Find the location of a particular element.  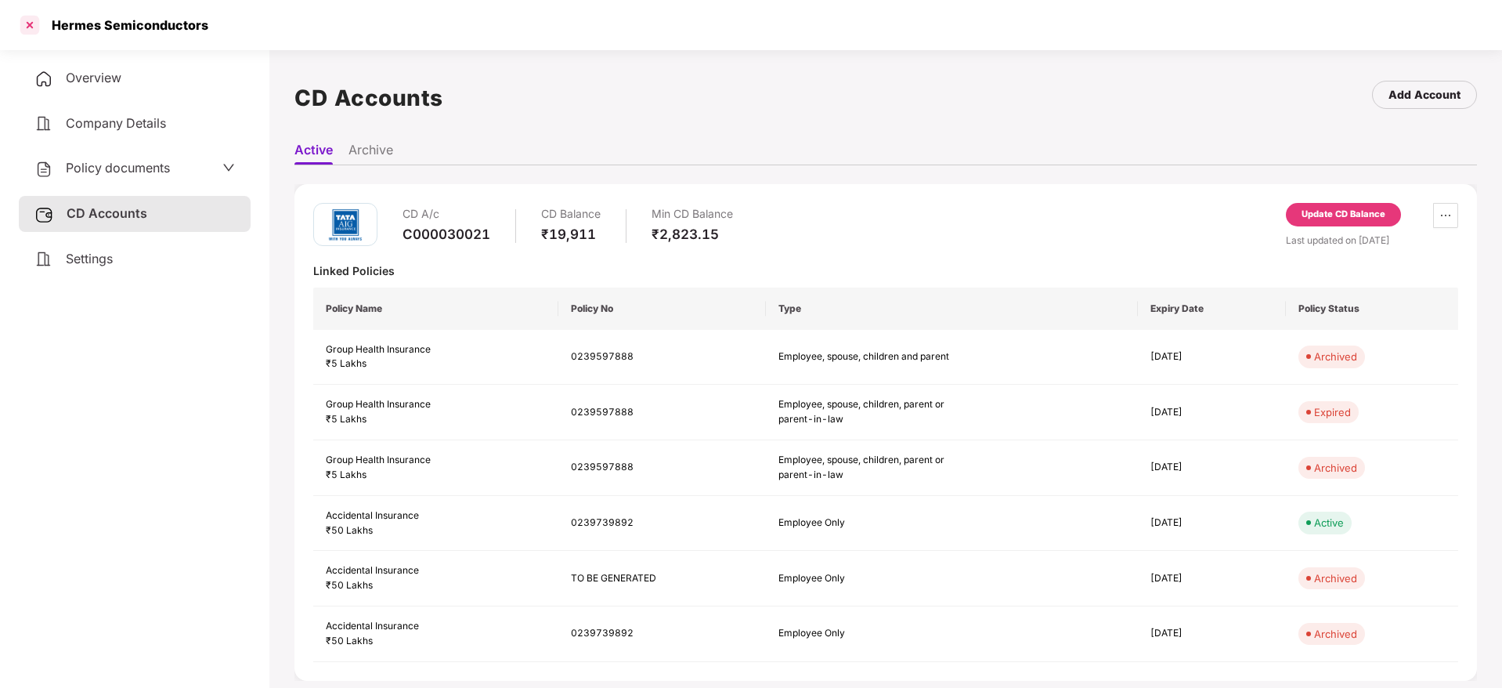

span: Policy documents is located at coordinates (117, 168).